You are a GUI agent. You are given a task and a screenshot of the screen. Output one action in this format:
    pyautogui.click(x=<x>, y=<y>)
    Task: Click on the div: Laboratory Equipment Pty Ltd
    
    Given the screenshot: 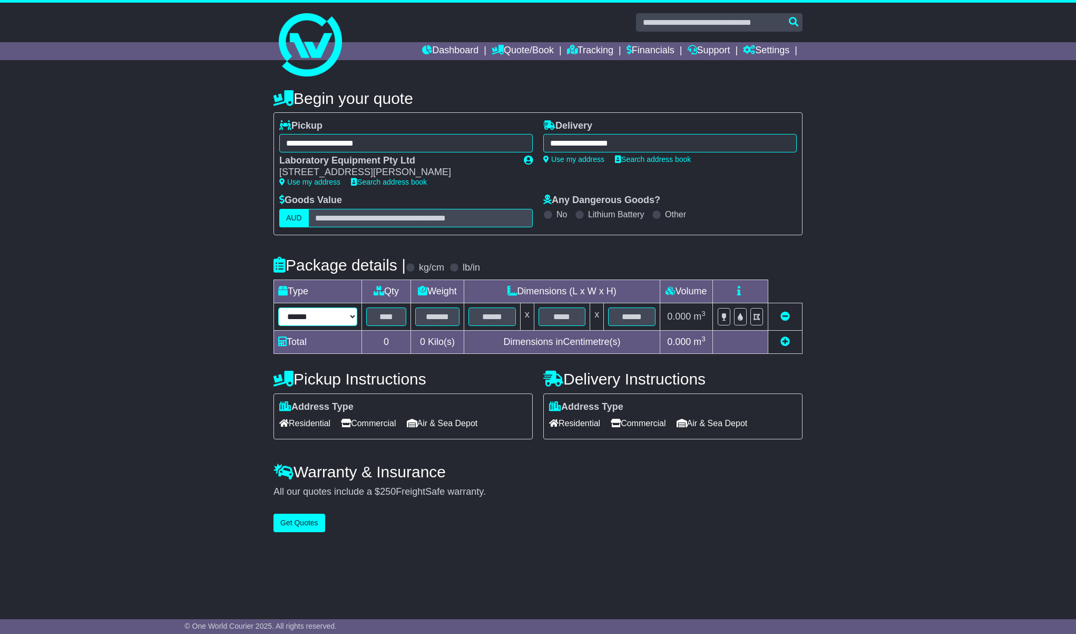 What is the action you would take?
    pyautogui.click(x=396, y=161)
    